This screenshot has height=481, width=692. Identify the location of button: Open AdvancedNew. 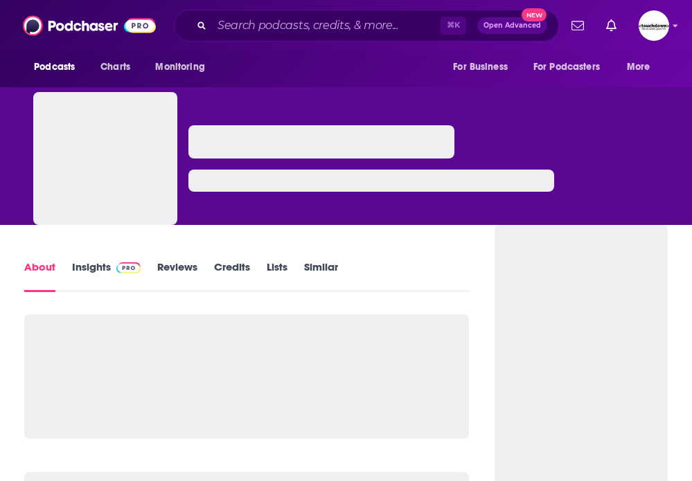
(512, 26).